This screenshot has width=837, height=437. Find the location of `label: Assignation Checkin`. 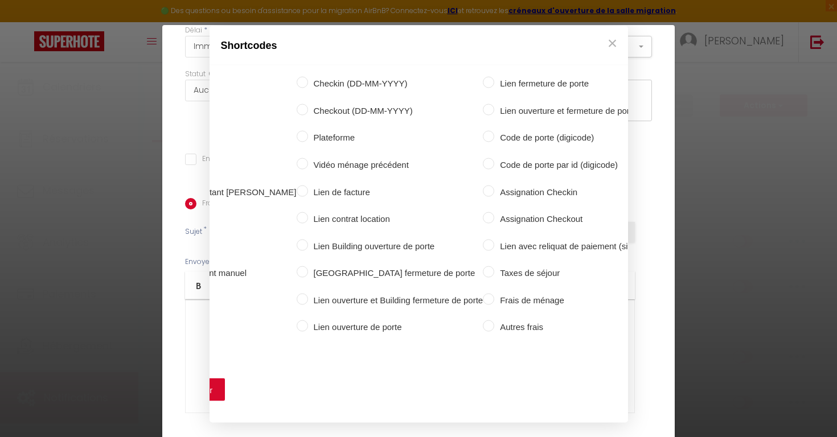

label: Assignation Checkin is located at coordinates (575, 192).